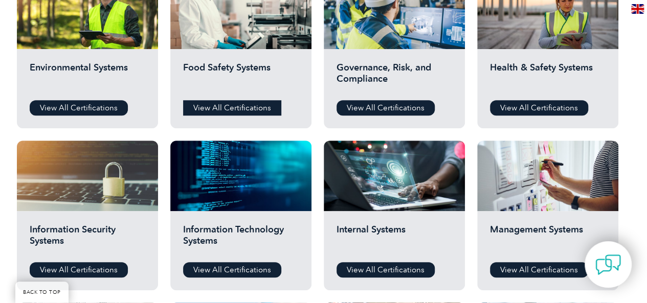  I want to click on h2: Health & Safety Systems, so click(547, 77).